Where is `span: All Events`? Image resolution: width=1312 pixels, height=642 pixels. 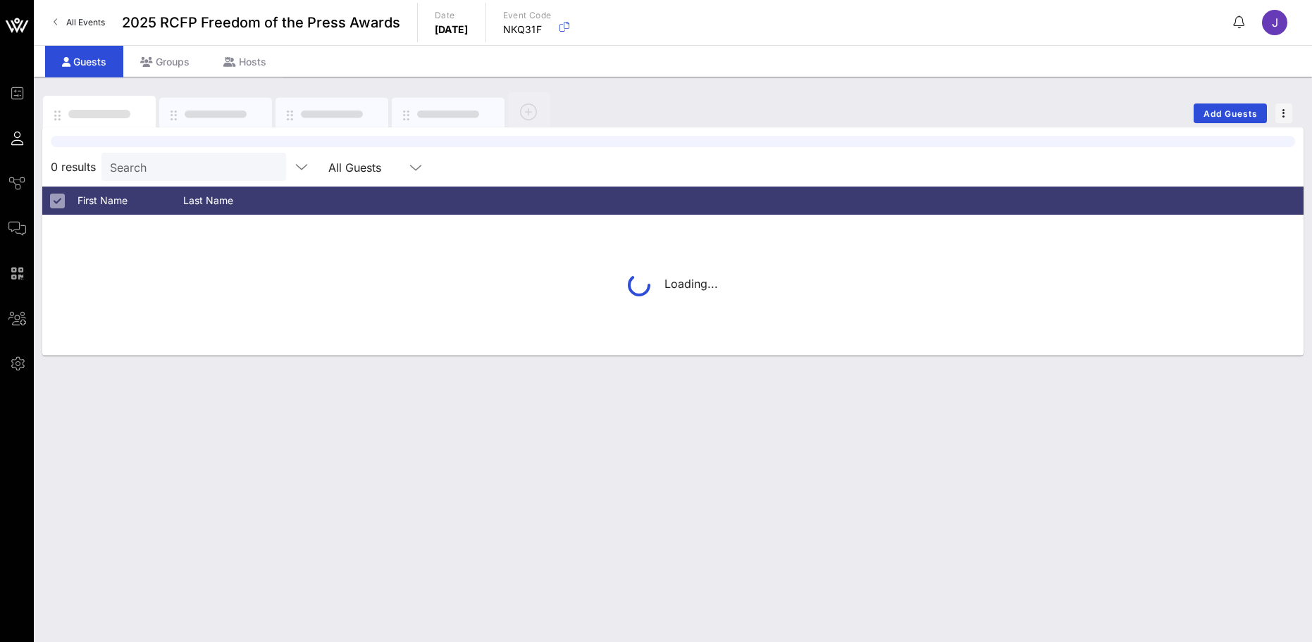 span: All Events is located at coordinates (85, 22).